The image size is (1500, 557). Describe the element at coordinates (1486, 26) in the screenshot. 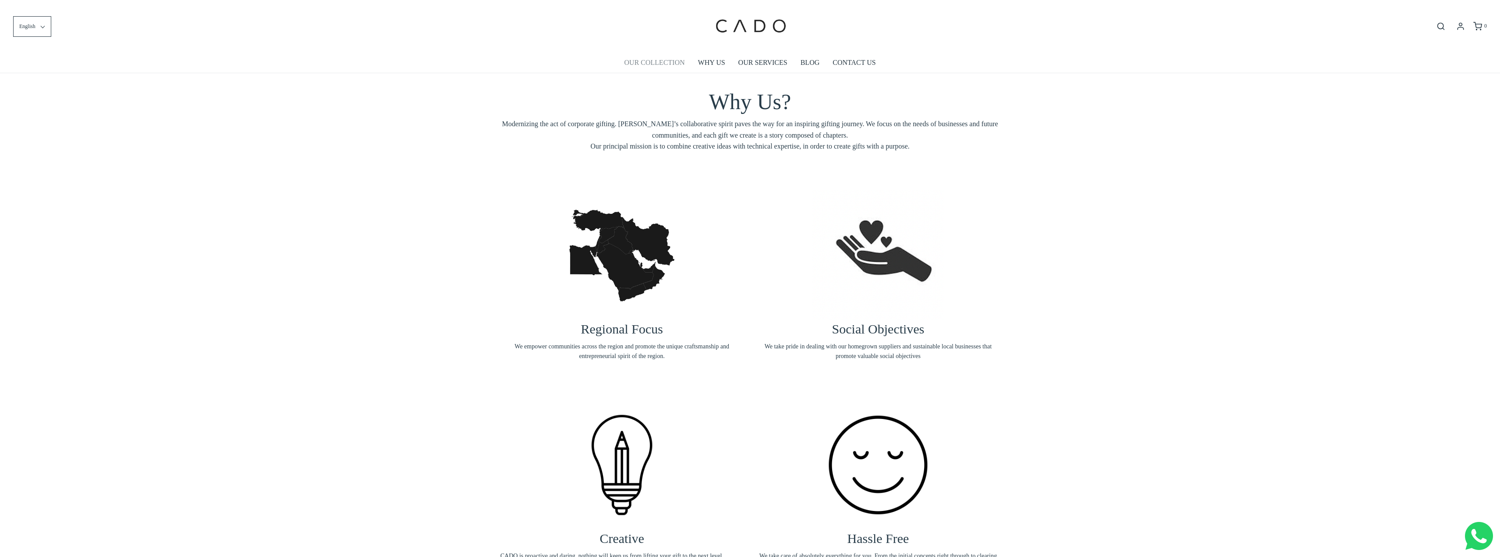

I see `span: 0` at that location.